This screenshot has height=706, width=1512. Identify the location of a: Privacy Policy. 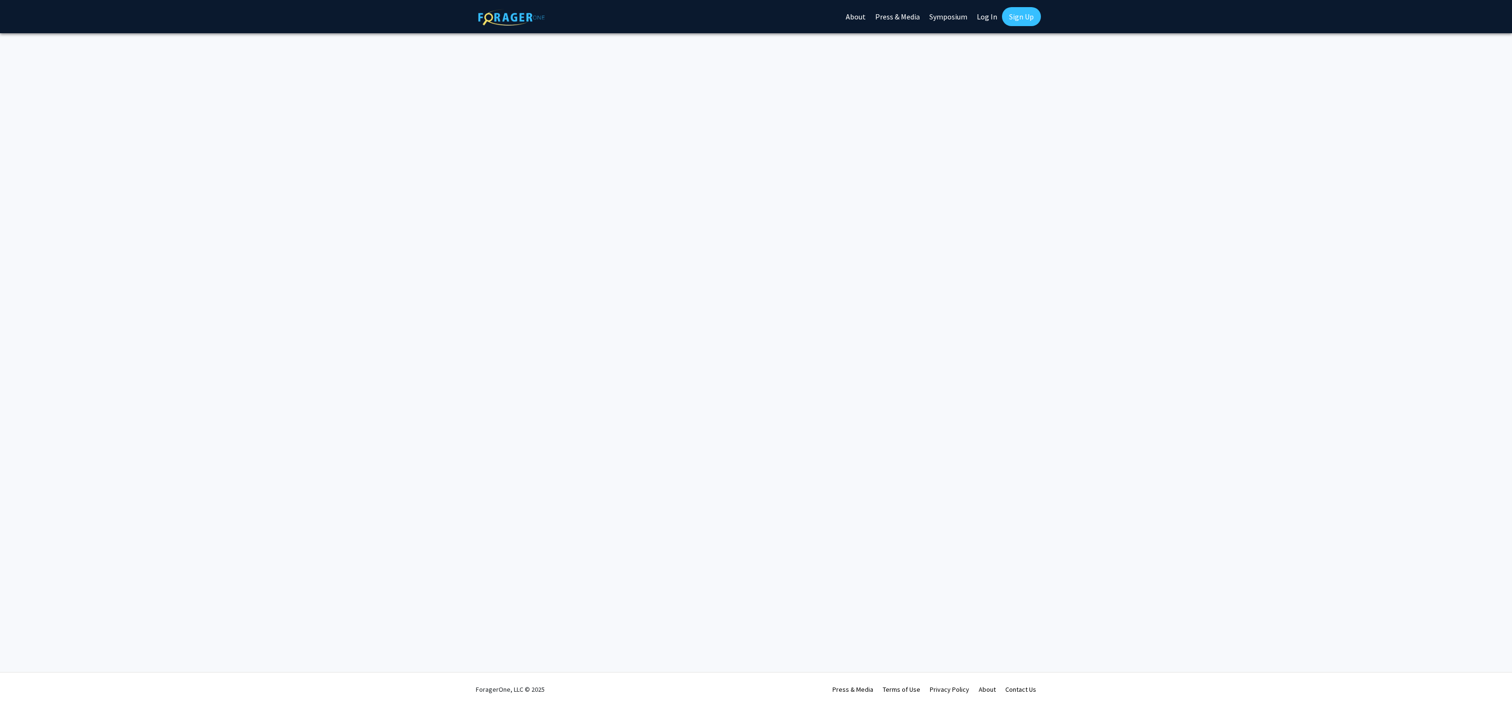
(949, 690).